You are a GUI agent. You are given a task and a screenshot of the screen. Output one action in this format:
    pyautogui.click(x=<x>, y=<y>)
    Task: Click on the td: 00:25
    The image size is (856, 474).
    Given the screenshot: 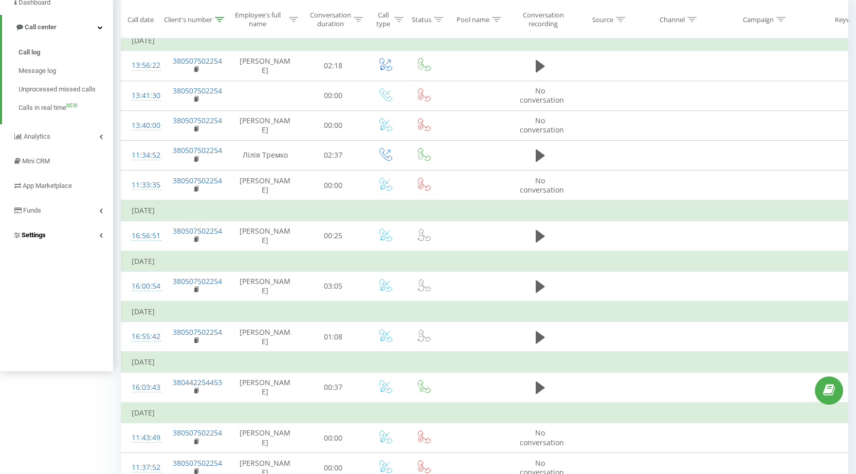 What is the action you would take?
    pyautogui.click(x=333, y=236)
    